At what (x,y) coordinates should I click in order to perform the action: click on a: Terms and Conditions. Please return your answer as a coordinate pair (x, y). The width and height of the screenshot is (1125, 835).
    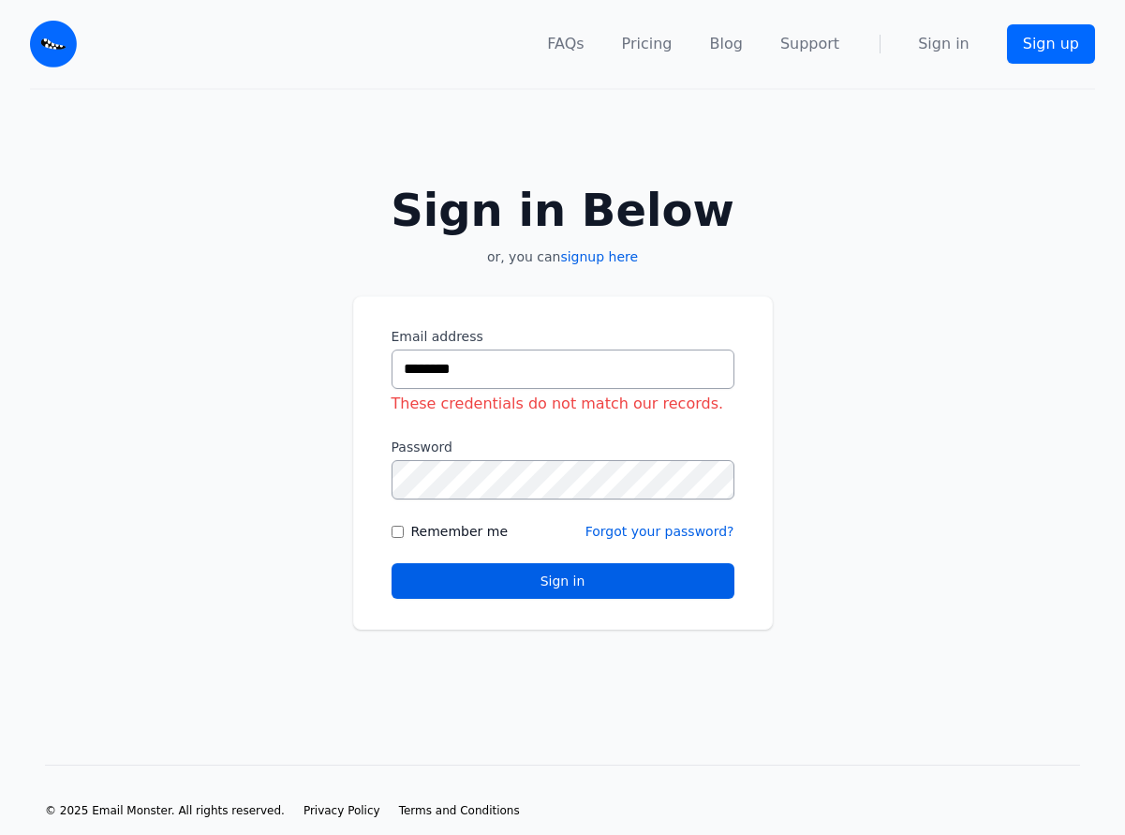
    Looking at the image, I should click on (459, 810).